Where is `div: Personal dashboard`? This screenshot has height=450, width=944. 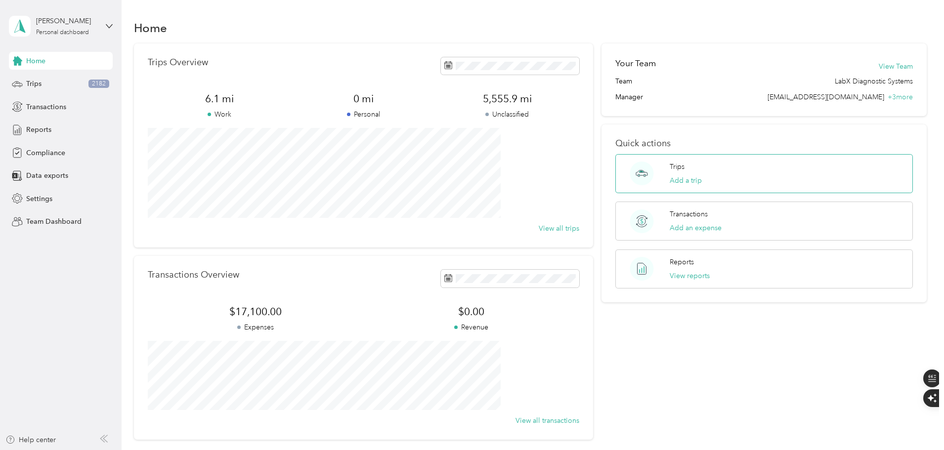
div: Personal dashboard is located at coordinates (62, 33).